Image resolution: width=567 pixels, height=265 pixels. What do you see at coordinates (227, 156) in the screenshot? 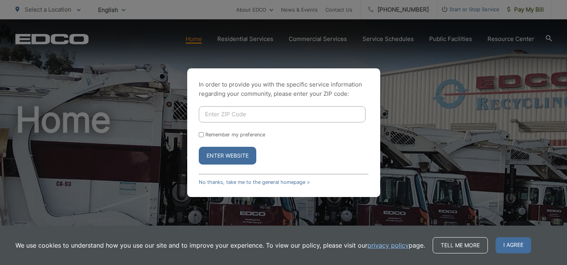
I see `button: Enter Website` at bounding box center [227, 156].